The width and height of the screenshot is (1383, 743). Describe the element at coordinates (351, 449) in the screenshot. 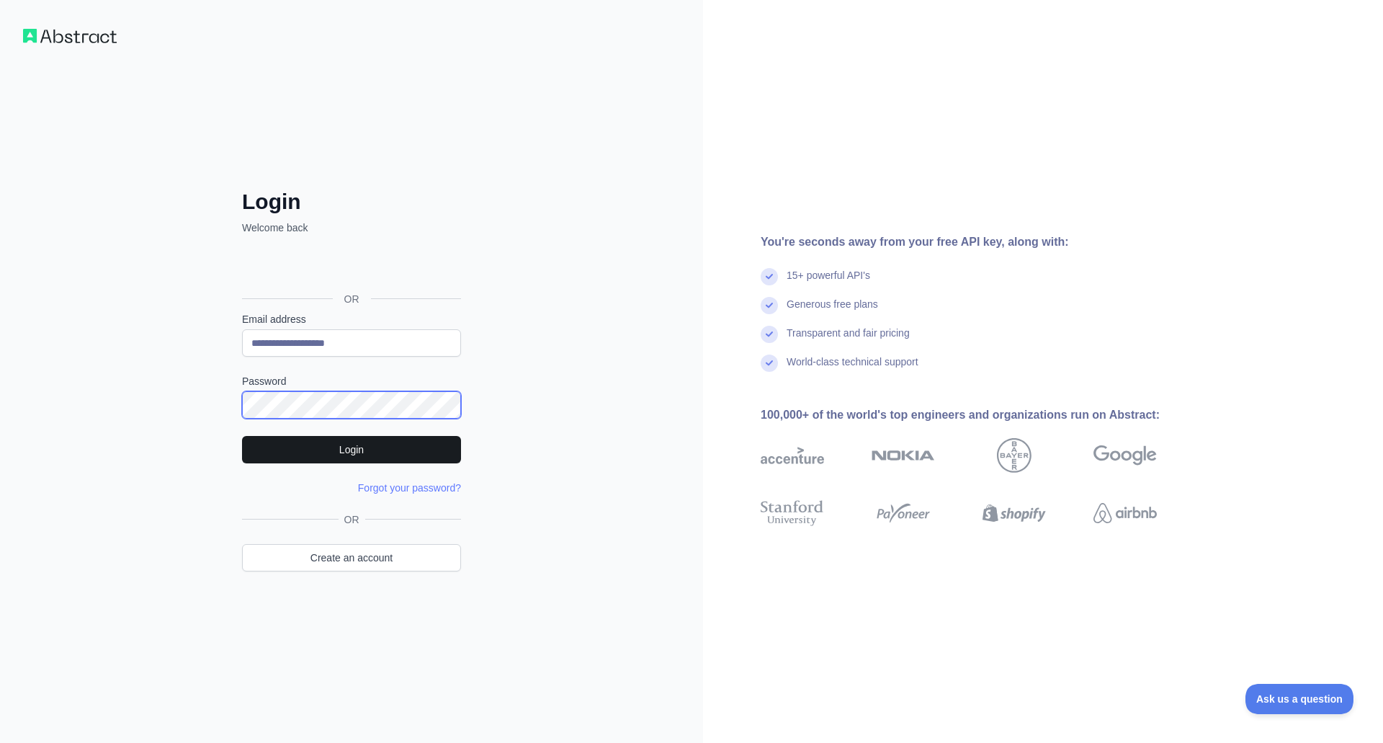

I see `button: Login` at that location.